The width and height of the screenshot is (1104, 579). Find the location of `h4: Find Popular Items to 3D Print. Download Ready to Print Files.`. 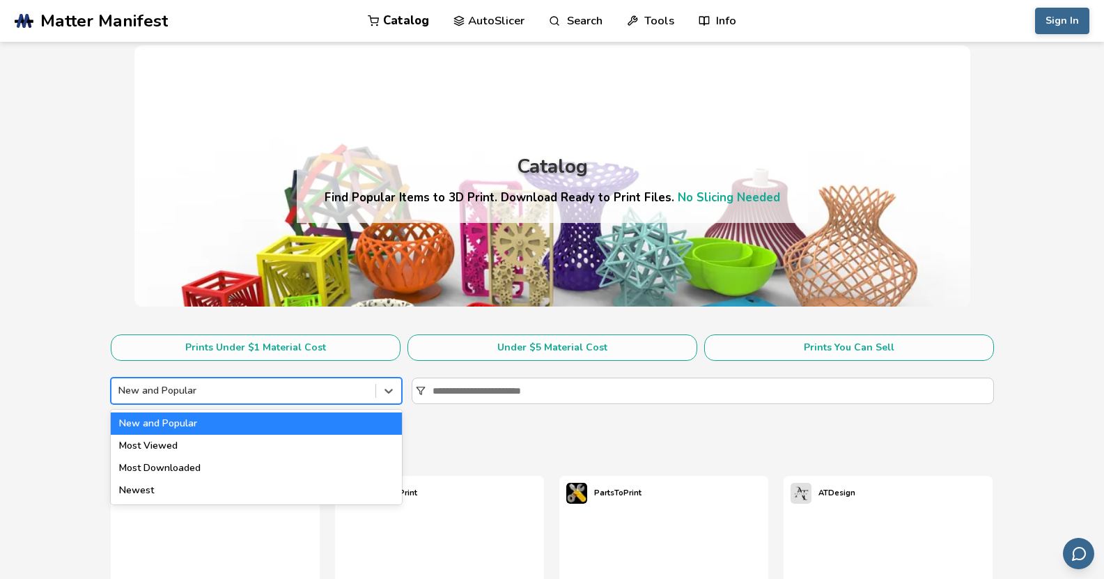

h4: Find Popular Items to 3D Print. Download Ready to Print Files. is located at coordinates (552, 197).